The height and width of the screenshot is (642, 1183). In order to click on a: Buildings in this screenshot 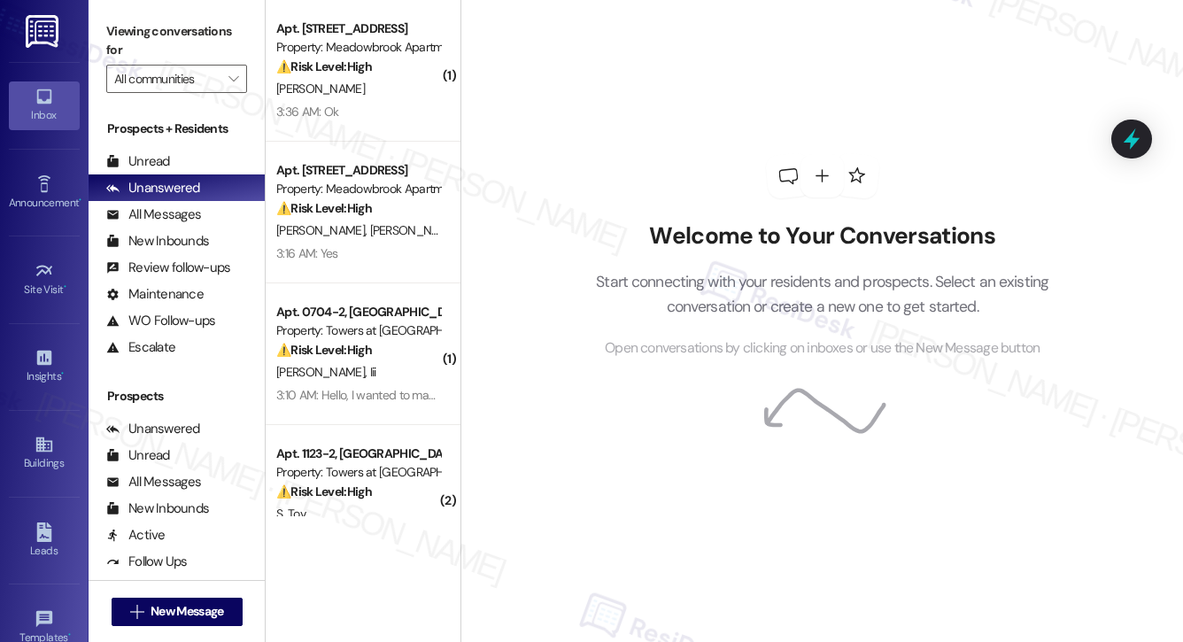, I will do `click(44, 453)`.